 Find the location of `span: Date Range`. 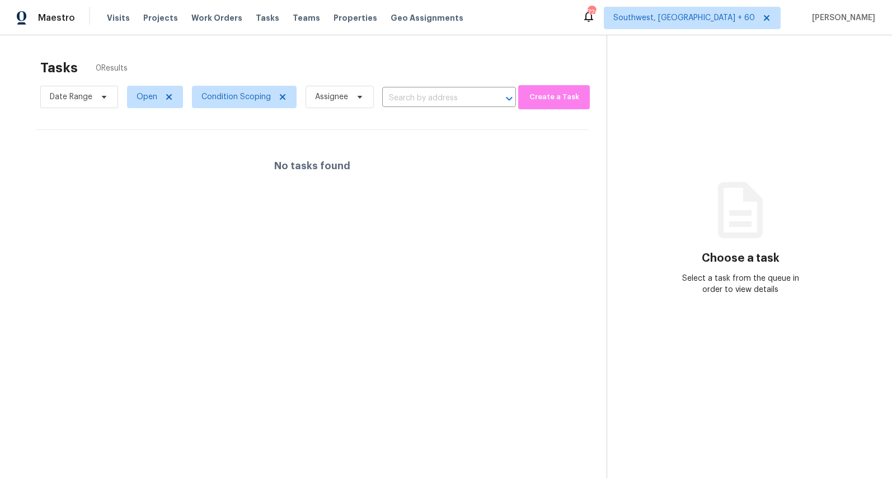

span: Date Range is located at coordinates (71, 97).